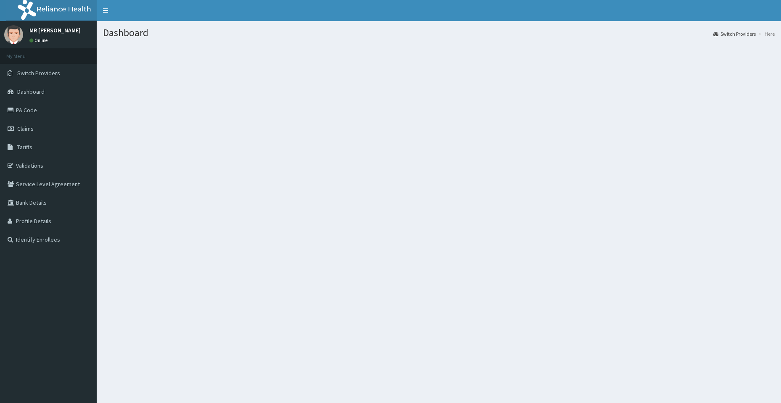 This screenshot has width=781, height=403. What do you see at coordinates (39, 73) in the screenshot?
I see `span: Switch Providers` at bounding box center [39, 73].